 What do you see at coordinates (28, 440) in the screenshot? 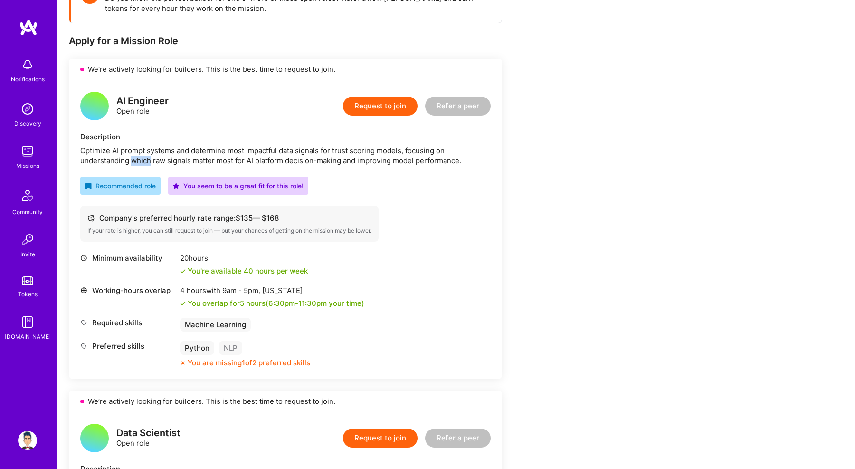
I see `a: User Avatar` at bounding box center [28, 440].